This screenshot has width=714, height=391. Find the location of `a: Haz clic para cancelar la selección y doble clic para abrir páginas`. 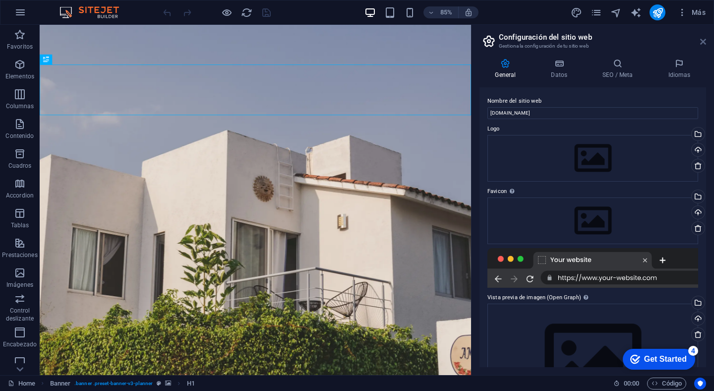

a: Haz clic para cancelar la selección y doble clic para abrir páginas is located at coordinates (21, 383).